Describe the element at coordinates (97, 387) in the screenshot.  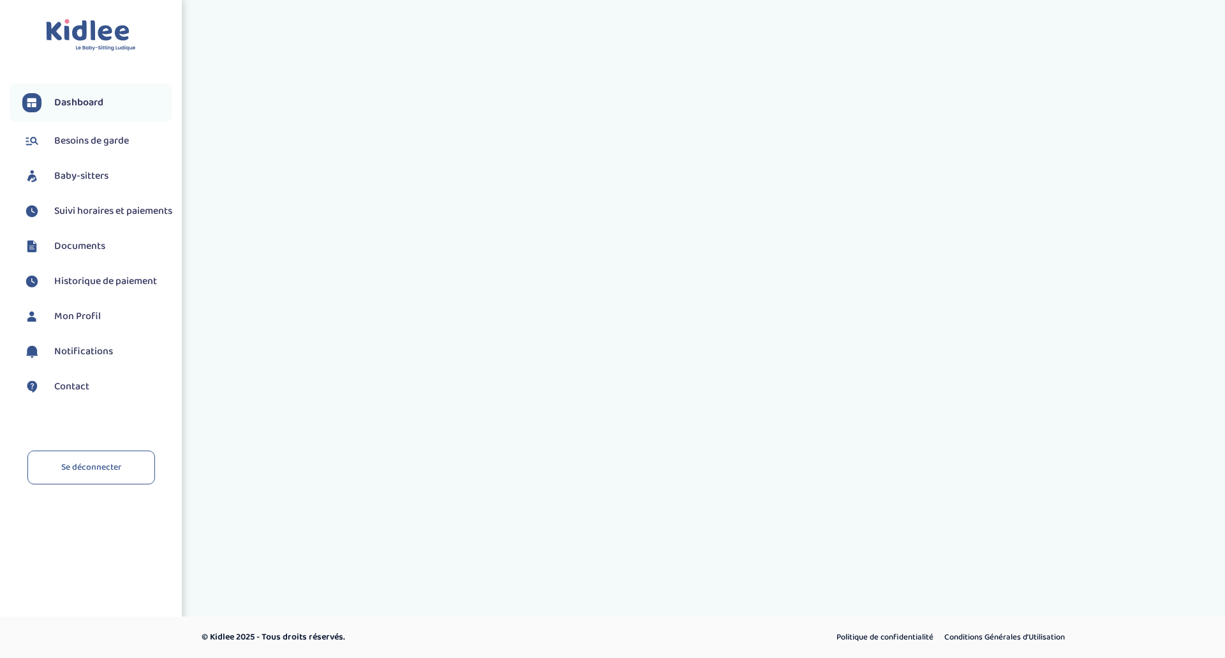
I see `a: Contact` at that location.